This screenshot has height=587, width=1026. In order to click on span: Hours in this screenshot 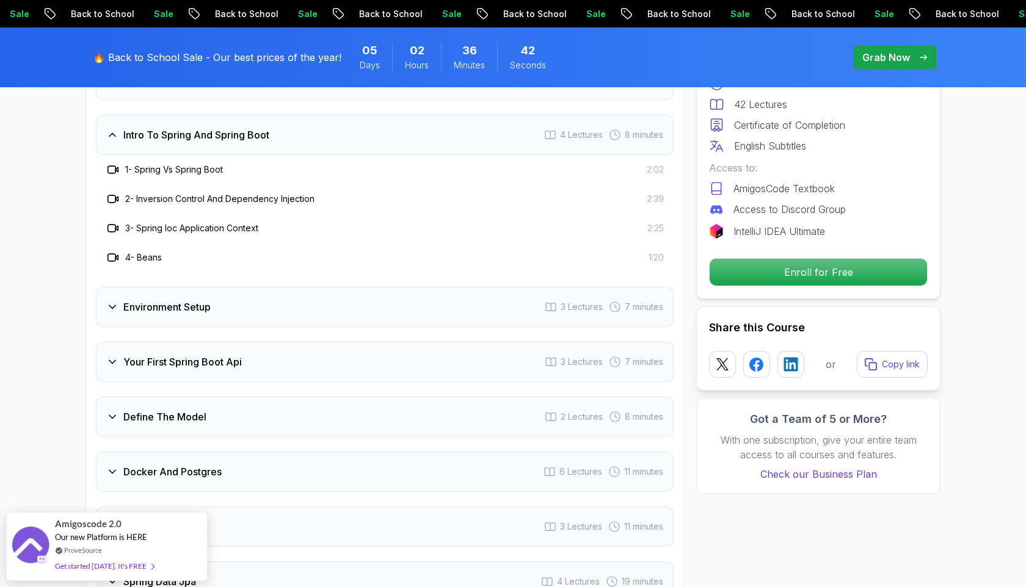, I will do `click(416, 65)`.